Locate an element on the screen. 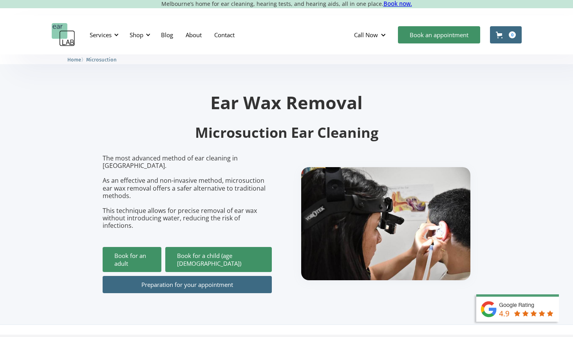 The width and height of the screenshot is (573, 337). span: Home is located at coordinates (74, 60).